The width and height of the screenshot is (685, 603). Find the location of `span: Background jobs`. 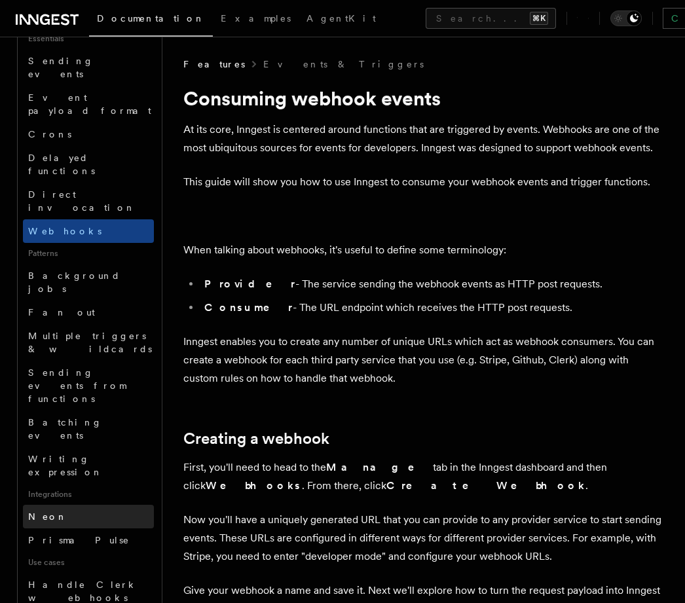

span: Background jobs is located at coordinates (74, 282).